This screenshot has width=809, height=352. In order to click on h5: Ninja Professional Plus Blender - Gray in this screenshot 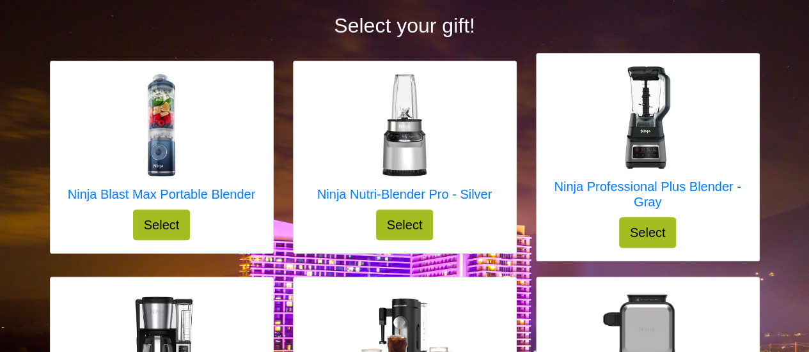, I will do `click(648, 194)`.